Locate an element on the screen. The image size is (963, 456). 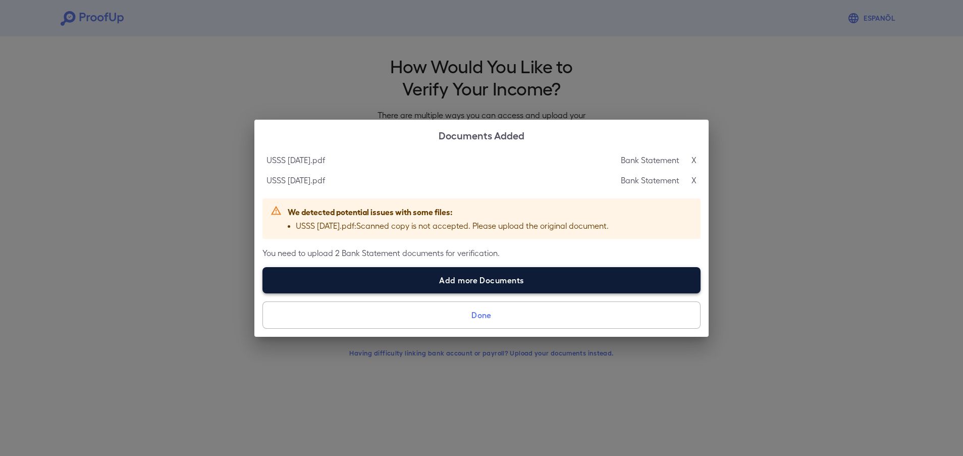
button: Done is located at coordinates (482, 315).